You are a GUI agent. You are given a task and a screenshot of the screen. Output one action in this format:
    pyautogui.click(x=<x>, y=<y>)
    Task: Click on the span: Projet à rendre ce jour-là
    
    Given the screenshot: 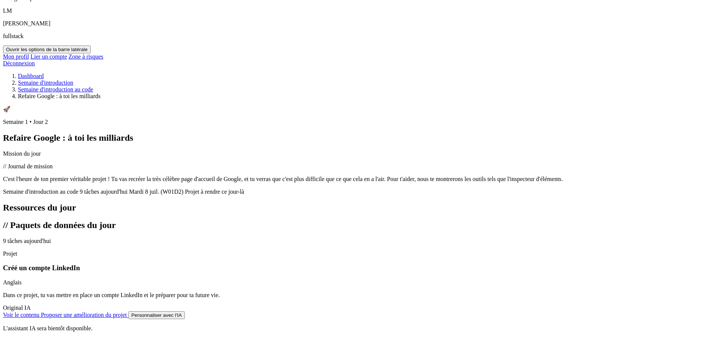 What is the action you would take?
    pyautogui.click(x=214, y=192)
    